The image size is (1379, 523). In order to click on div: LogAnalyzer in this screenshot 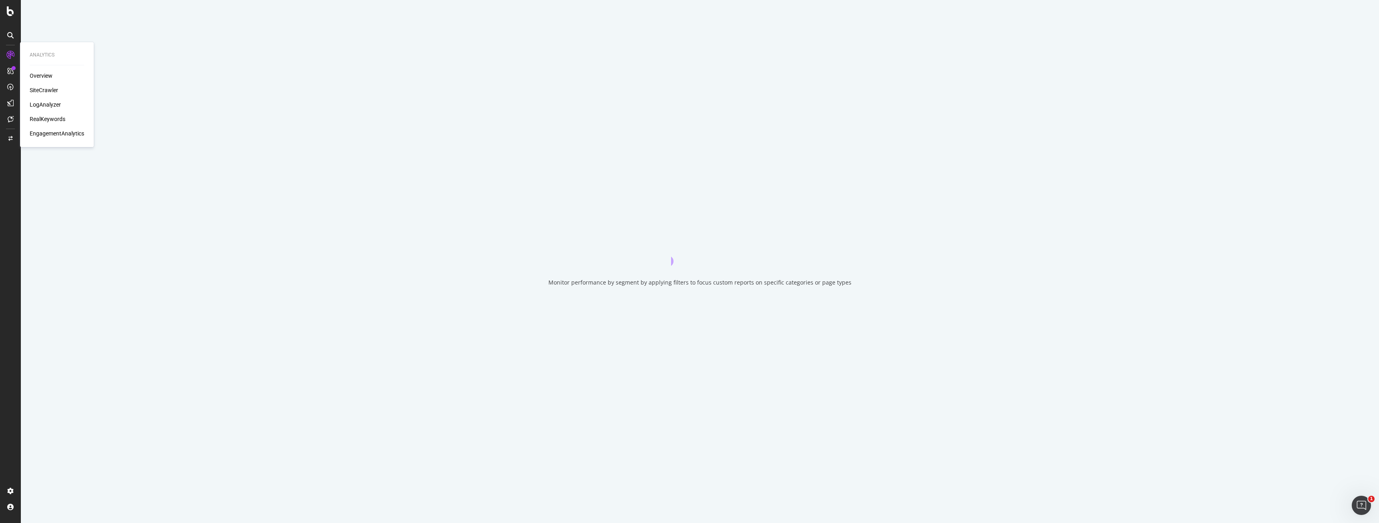, I will do `click(45, 105)`.